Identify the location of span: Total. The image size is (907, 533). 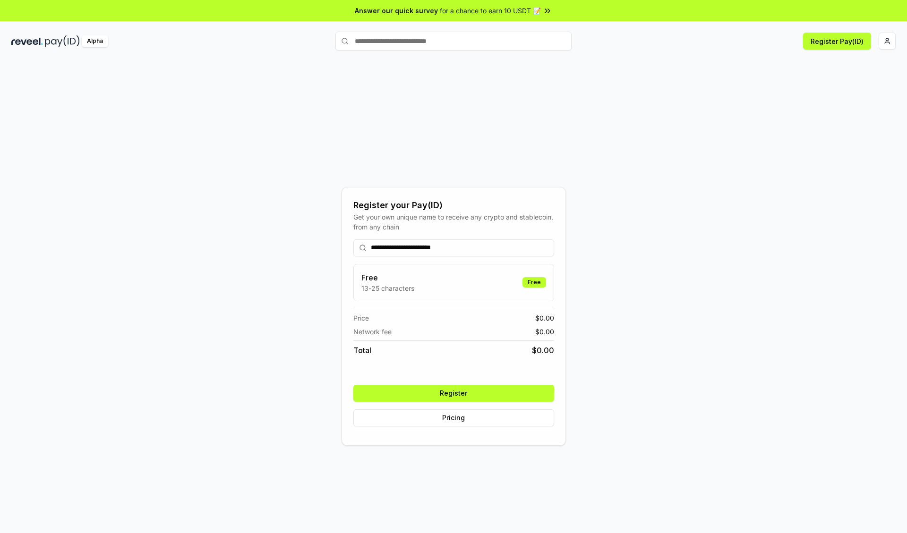
(362, 350).